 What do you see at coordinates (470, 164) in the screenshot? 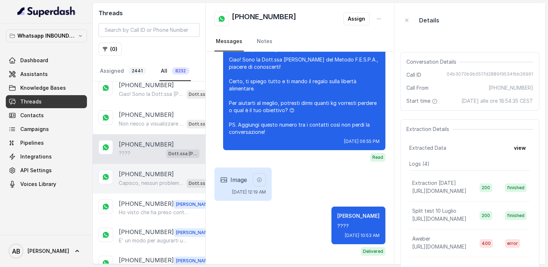
I see `p: Logs ( 4 )` at bounding box center [470, 164].